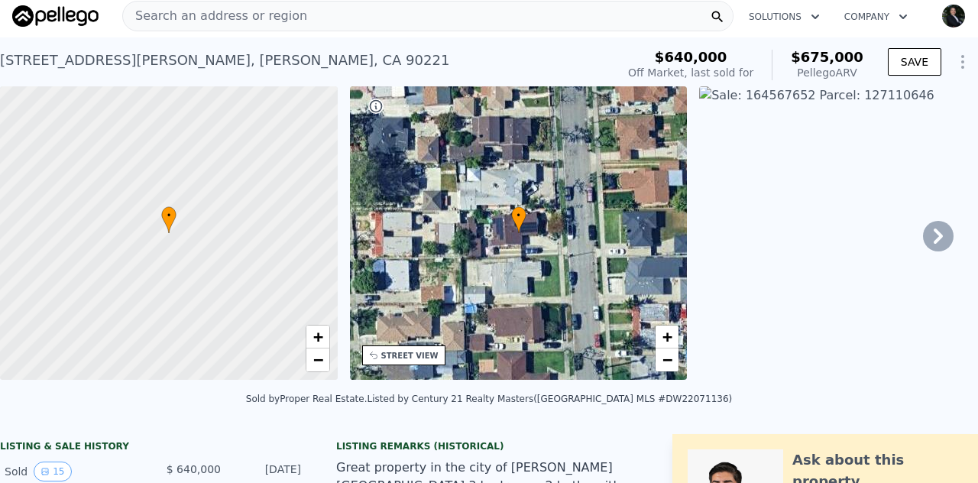  Describe the element at coordinates (489, 446) in the screenshot. I see `div: Listing Remarks (Historical)` at that location.